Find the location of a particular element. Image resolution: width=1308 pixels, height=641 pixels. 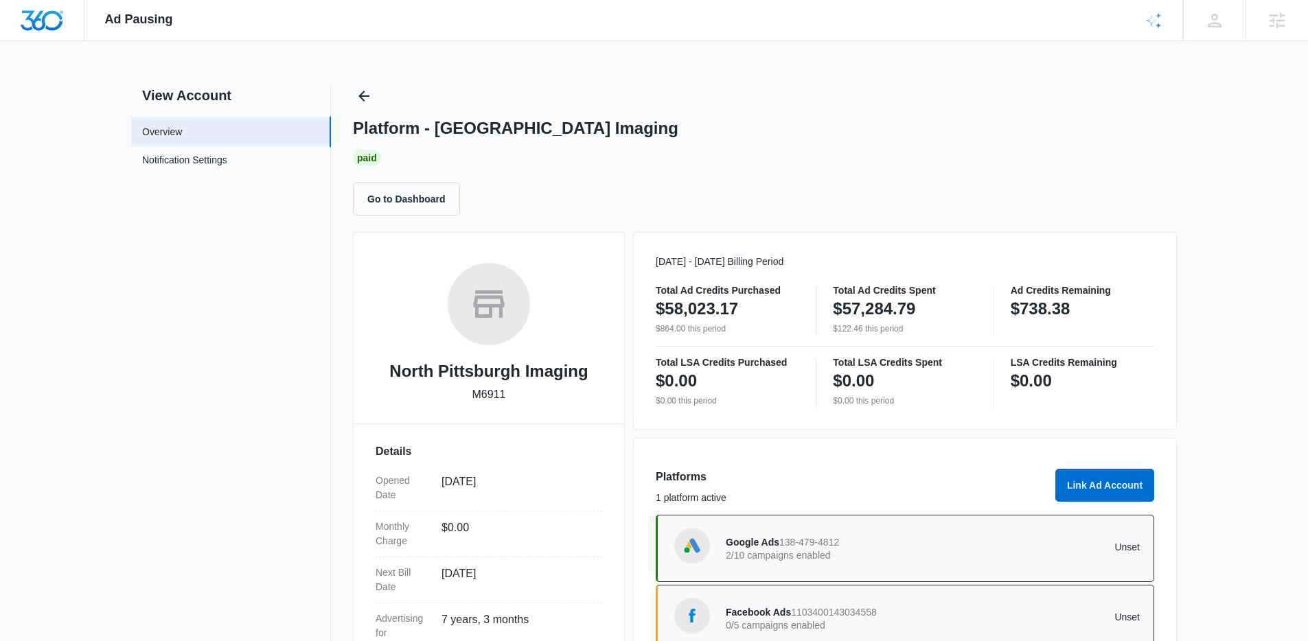

p: $738.38 is located at coordinates (1041, 309).